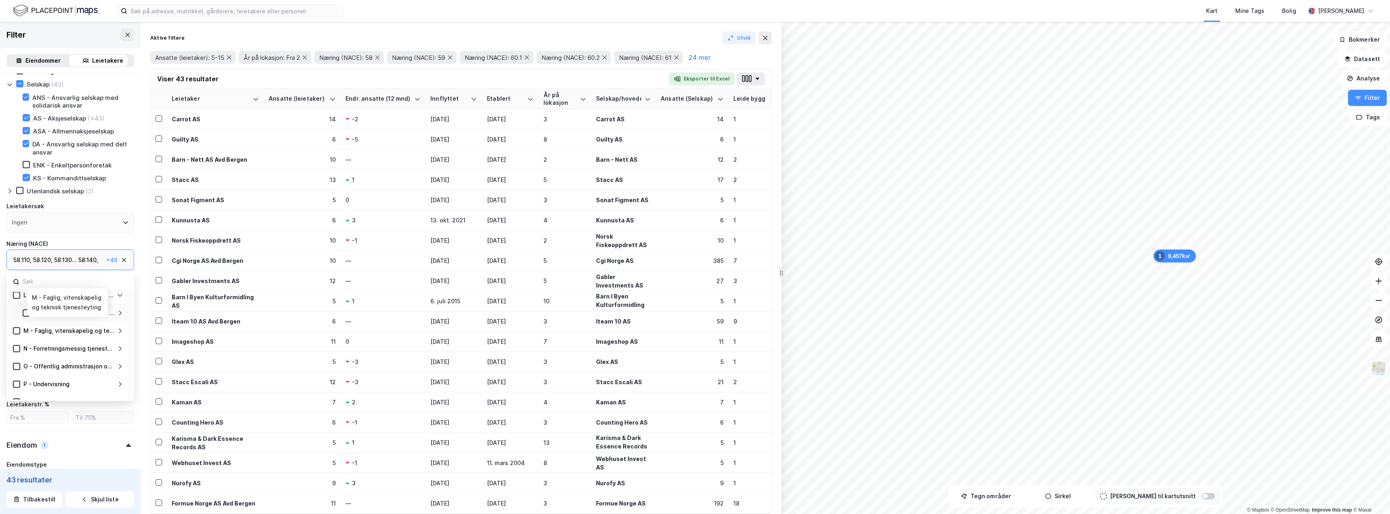 Image resolution: width=1390 pixels, height=514 pixels. Describe the element at coordinates (211, 99) in the screenshot. I see `div: Leietaker` at that location.